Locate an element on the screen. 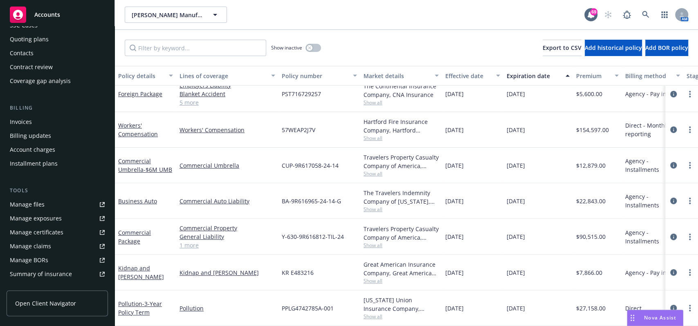 The width and height of the screenshot is (698, 326). a: Business Auto is located at coordinates (137, 201).